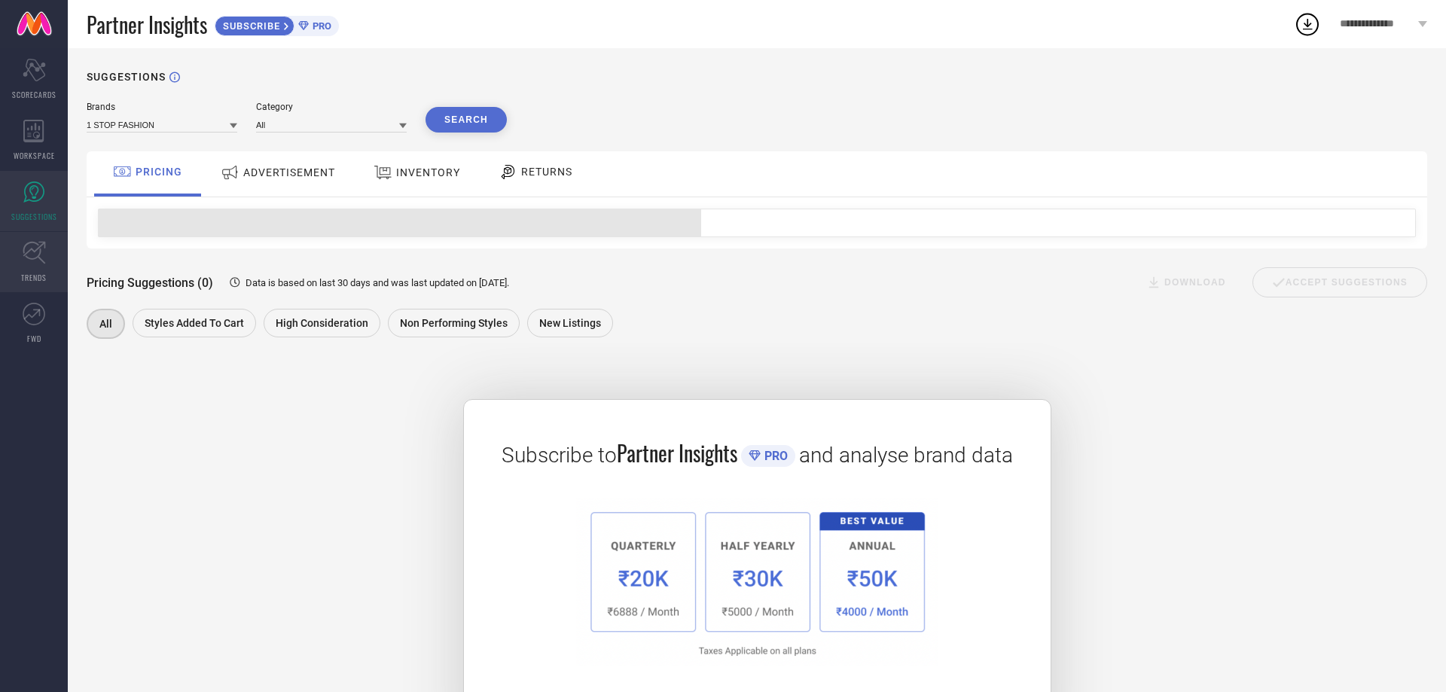 This screenshot has width=1446, height=692. I want to click on span: TRENDS, so click(34, 277).